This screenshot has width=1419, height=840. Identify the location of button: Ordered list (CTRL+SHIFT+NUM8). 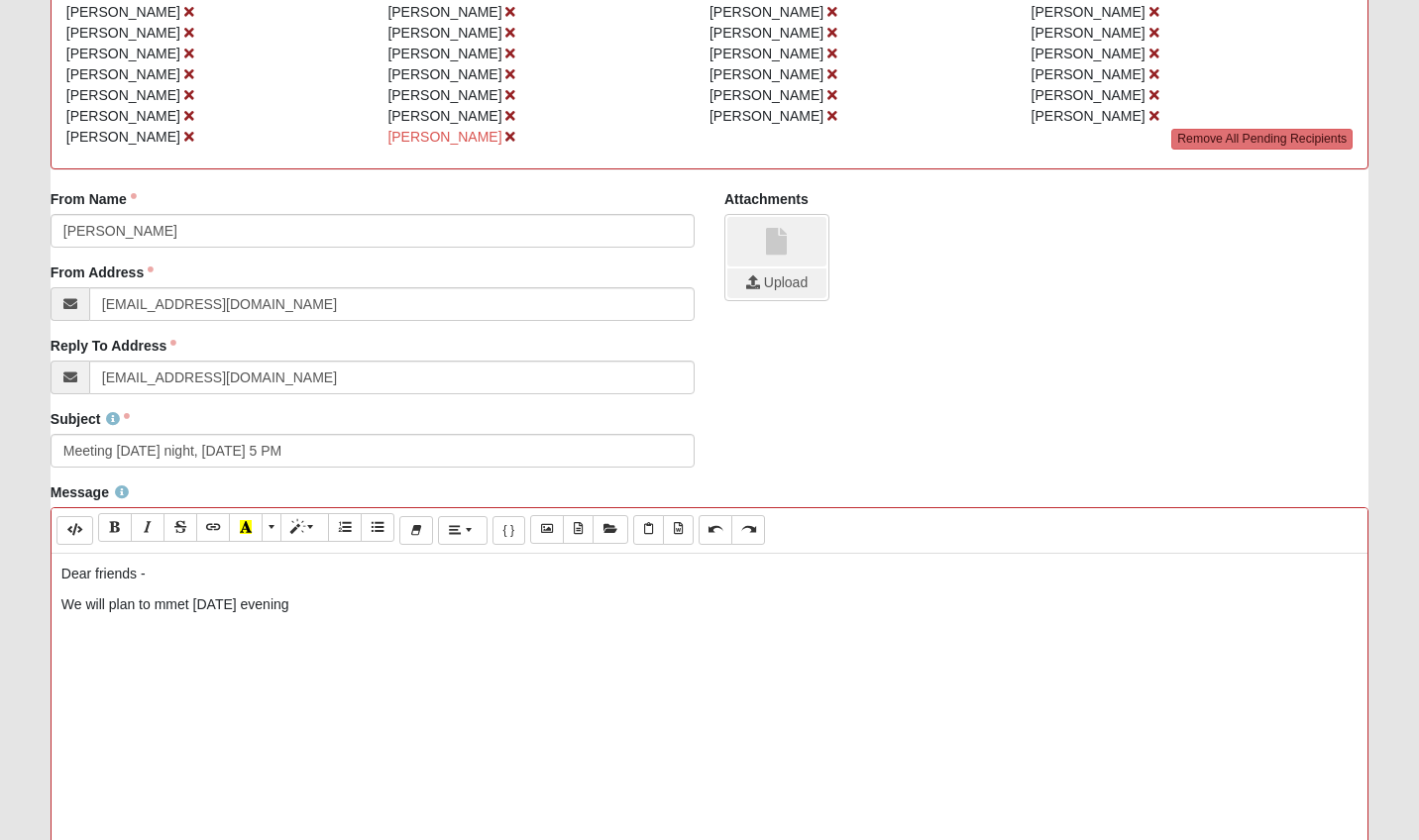
(344, 527).